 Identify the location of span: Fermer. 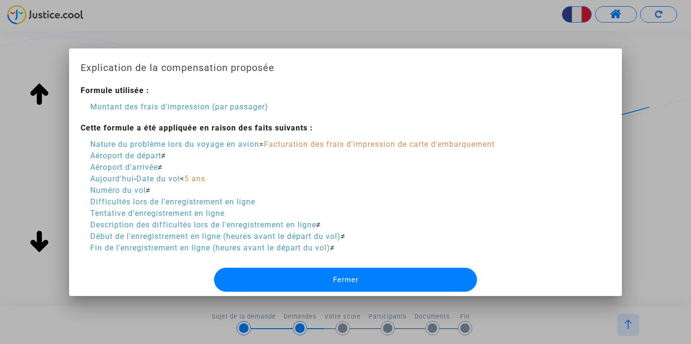
(346, 280).